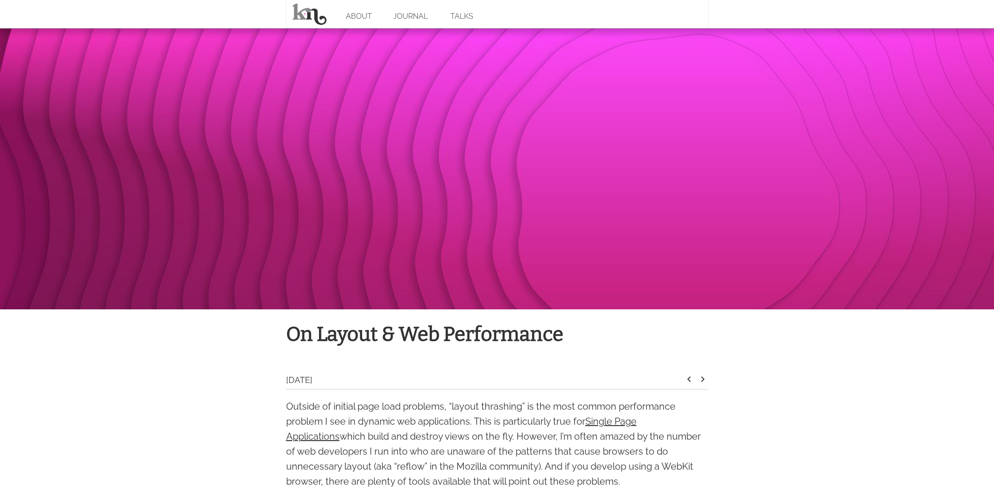 The image size is (994, 487). I want to click on a: keyboard_arrow_left, so click(689, 382).